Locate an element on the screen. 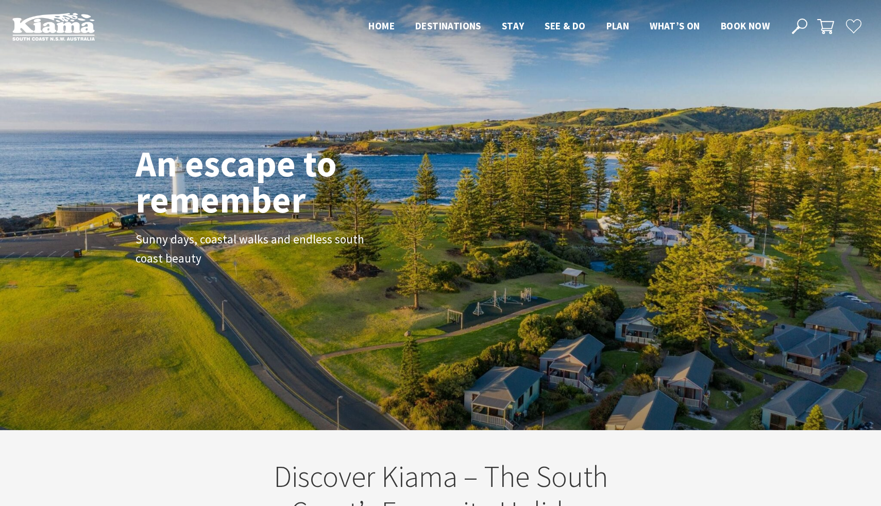 The image size is (881, 506). span: Home is located at coordinates (381, 26).